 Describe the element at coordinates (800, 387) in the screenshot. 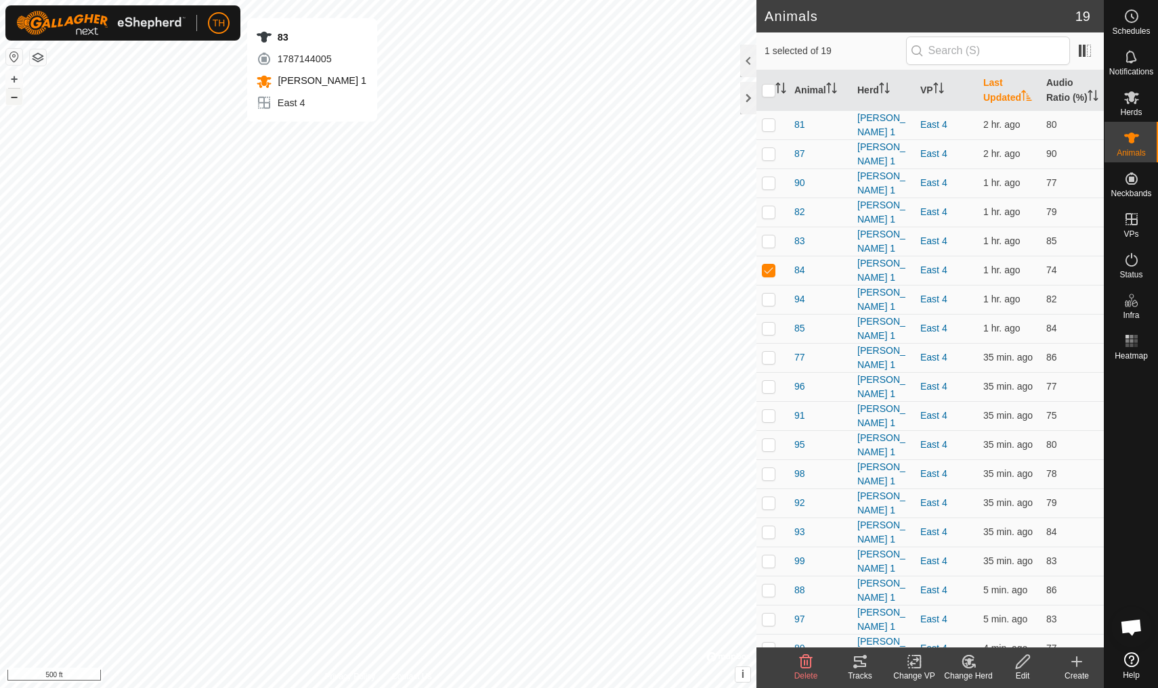

I see `span: 96` at that location.